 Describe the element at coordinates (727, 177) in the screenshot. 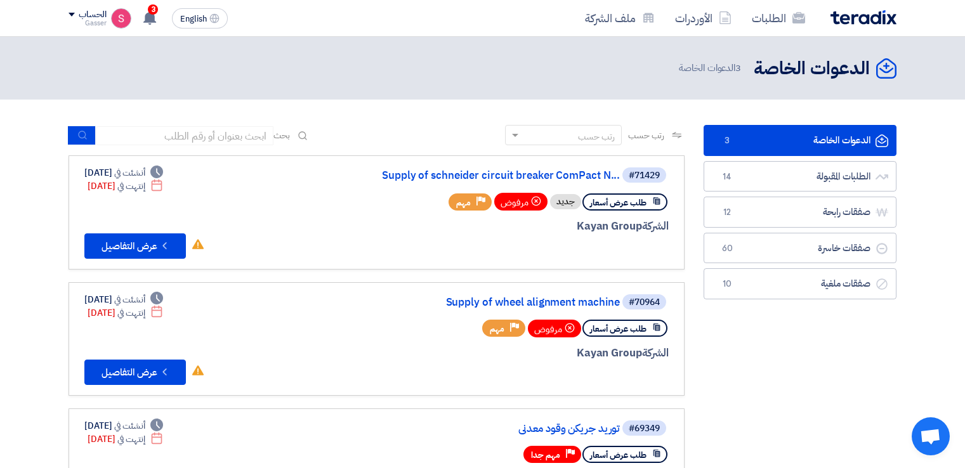

I see `span: 14` at that location.